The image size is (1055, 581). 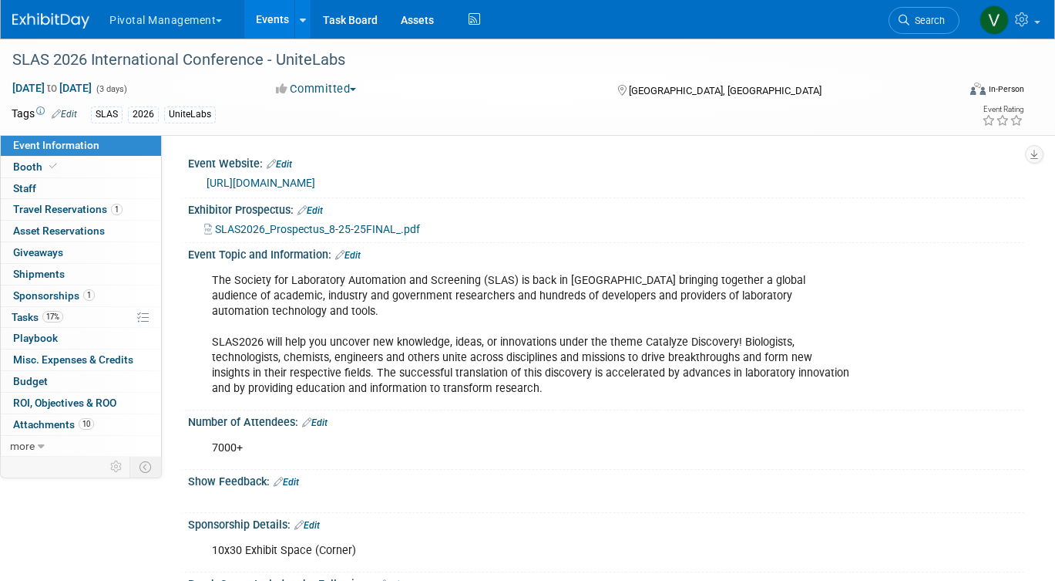 I want to click on img: ExhibitDay, so click(x=51, y=21).